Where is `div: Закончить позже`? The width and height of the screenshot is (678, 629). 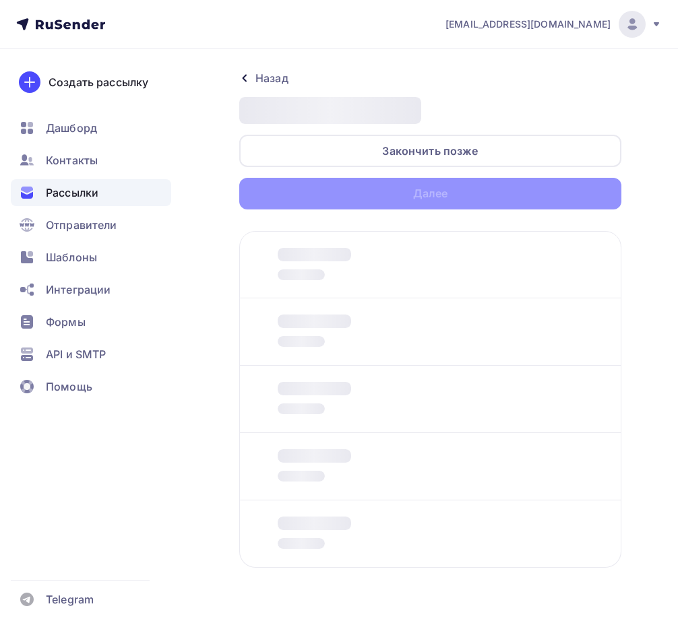
div: Закончить позже is located at coordinates (430, 151).